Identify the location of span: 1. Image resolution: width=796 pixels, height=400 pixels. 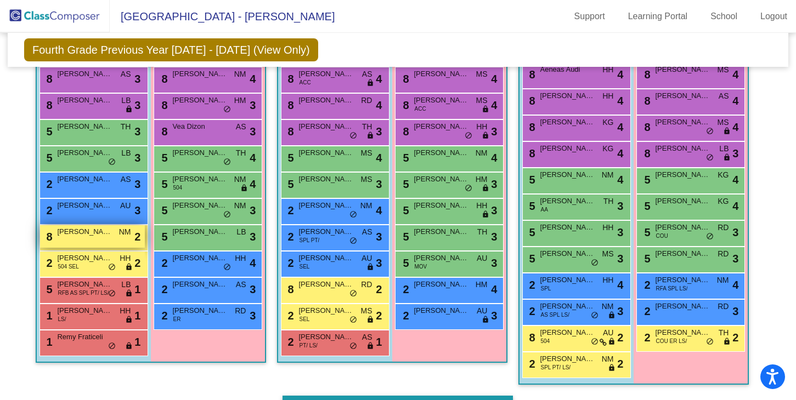
(137, 290).